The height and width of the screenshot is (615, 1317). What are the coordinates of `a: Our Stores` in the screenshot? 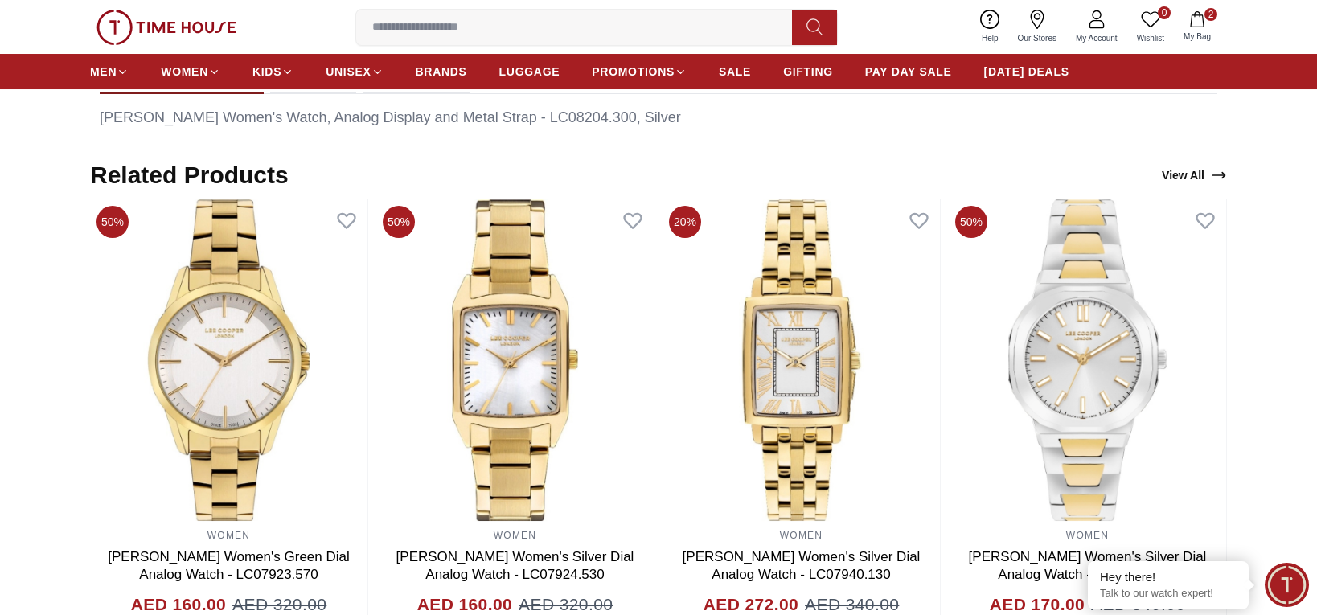 It's located at (1037, 27).